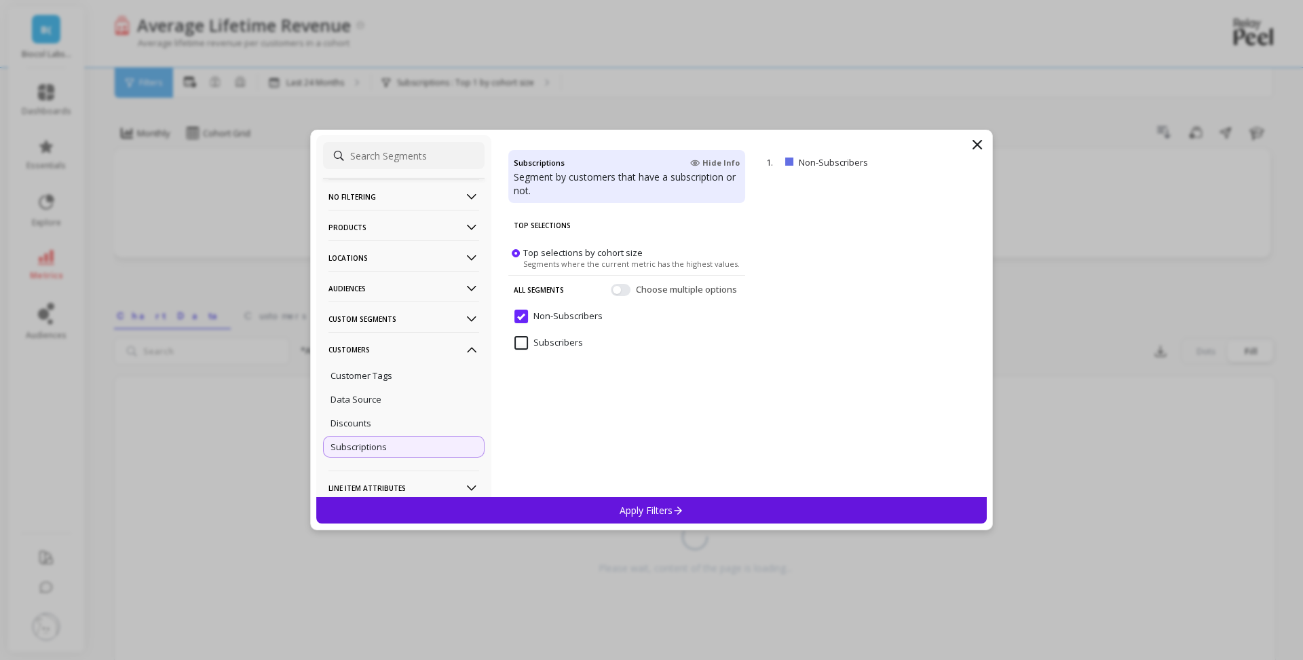 The image size is (1303, 660). I want to click on p: Data Source, so click(356, 399).